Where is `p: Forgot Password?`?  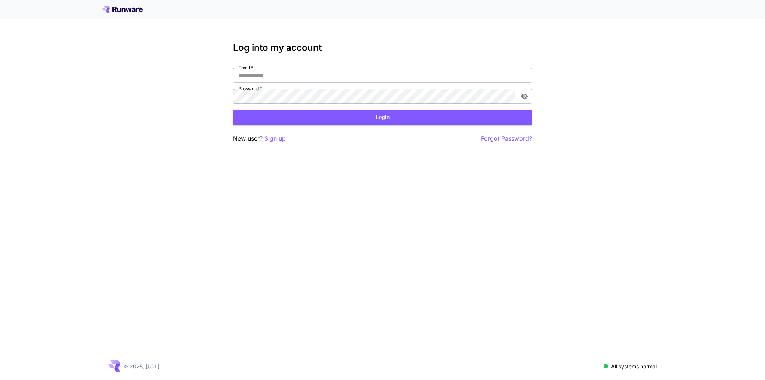 p: Forgot Password? is located at coordinates (506, 139).